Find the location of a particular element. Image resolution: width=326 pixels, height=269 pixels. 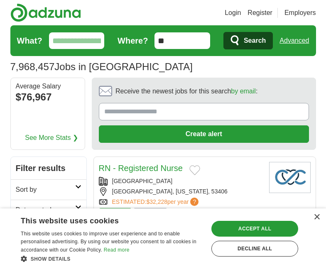

div: This website uses cookies is located at coordinates (101, 219).